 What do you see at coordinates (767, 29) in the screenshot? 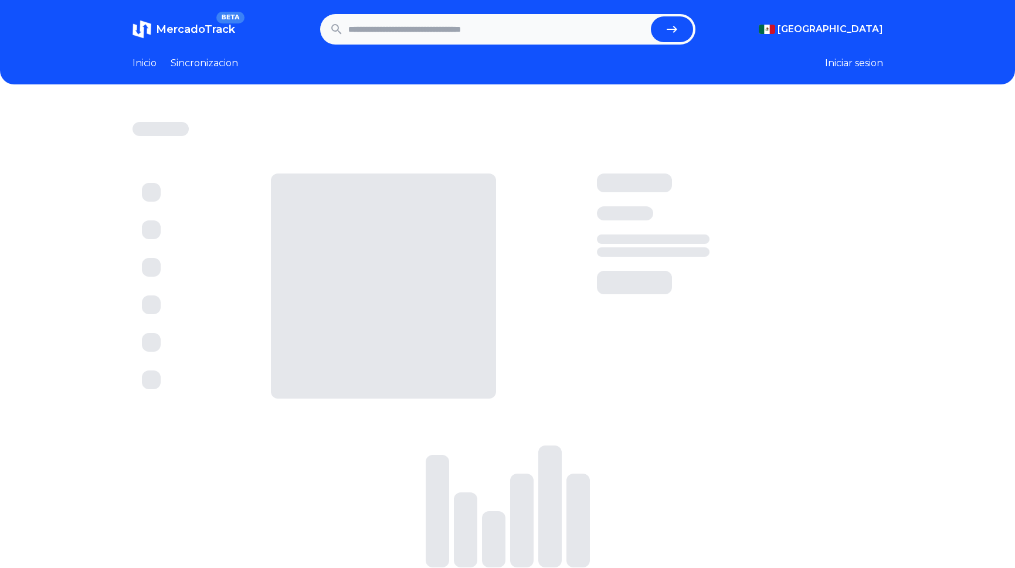
I see `img: Mexico` at bounding box center [767, 29].